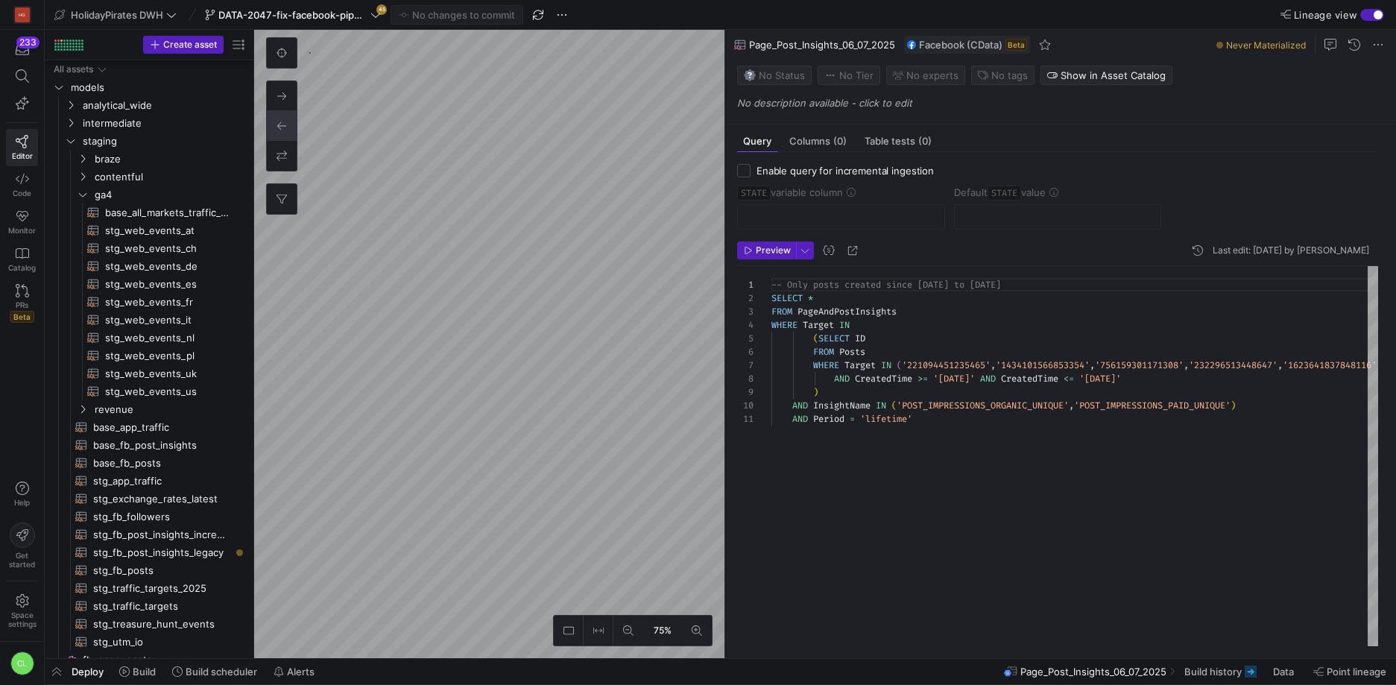 This screenshot has width=1396, height=685. Describe the element at coordinates (1009, 75) in the screenshot. I see `span: No tags` at that location.